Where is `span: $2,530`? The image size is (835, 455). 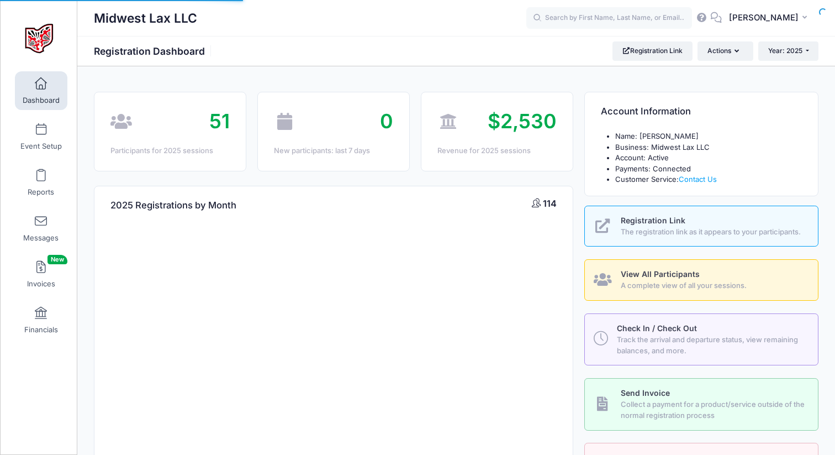 span: $2,530 is located at coordinates (522, 121).